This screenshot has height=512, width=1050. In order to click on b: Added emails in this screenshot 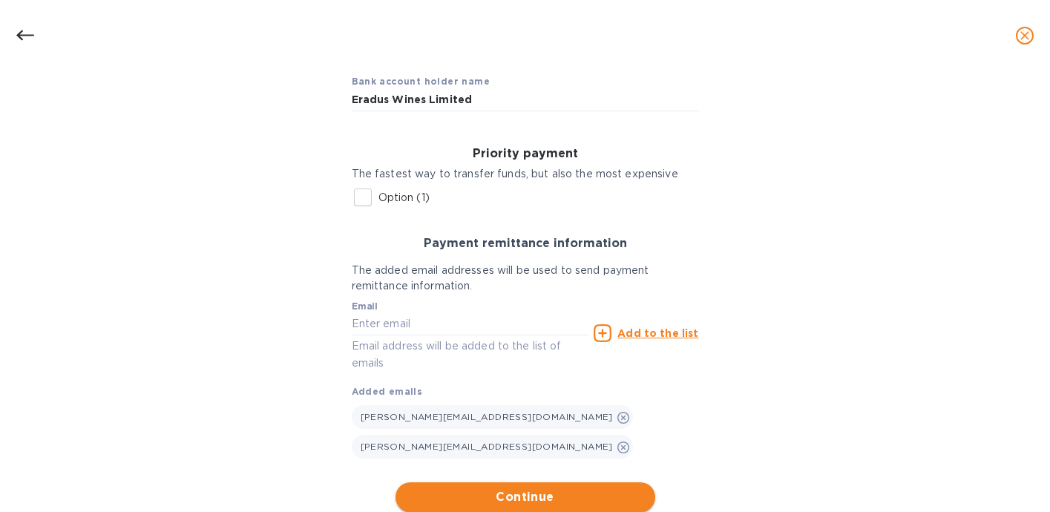, I will do `click(387, 391)`.